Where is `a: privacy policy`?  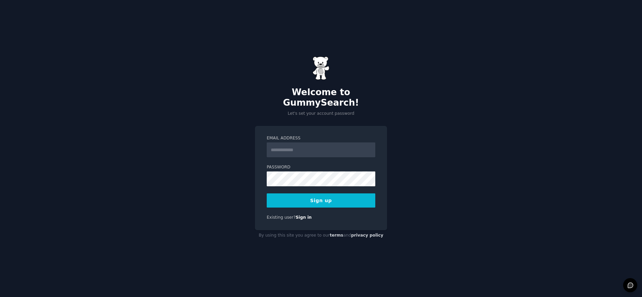 a: privacy policy is located at coordinates (367, 235).